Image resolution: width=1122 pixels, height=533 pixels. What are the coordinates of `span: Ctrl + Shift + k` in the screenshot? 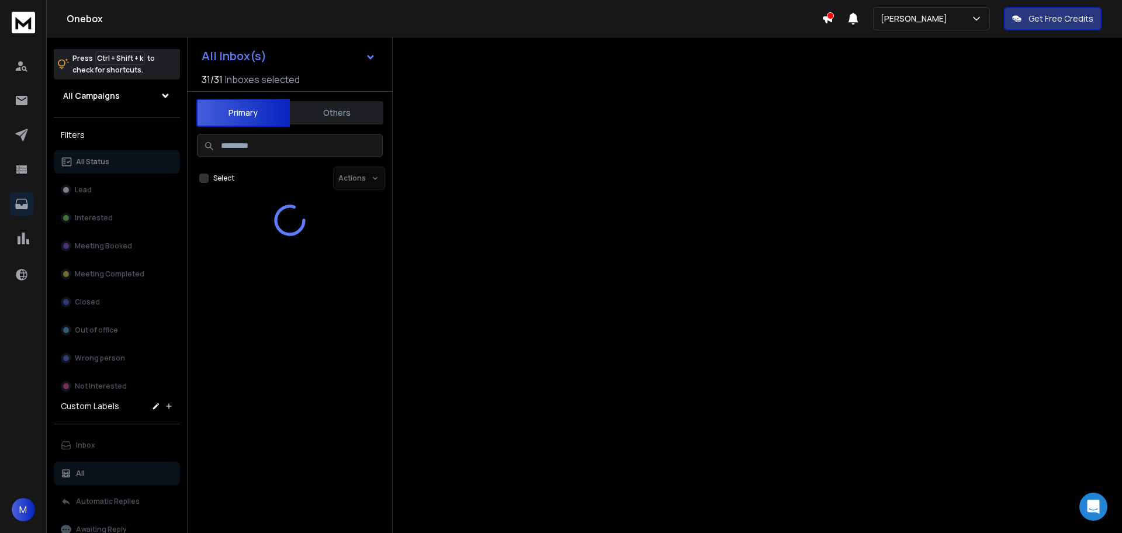 It's located at (120, 58).